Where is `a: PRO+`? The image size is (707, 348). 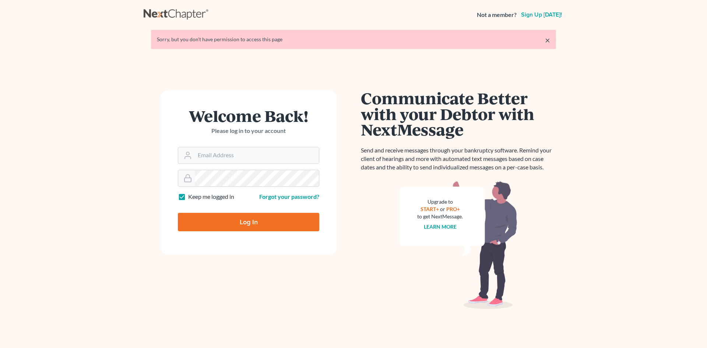
a: PRO+ is located at coordinates (453, 209).